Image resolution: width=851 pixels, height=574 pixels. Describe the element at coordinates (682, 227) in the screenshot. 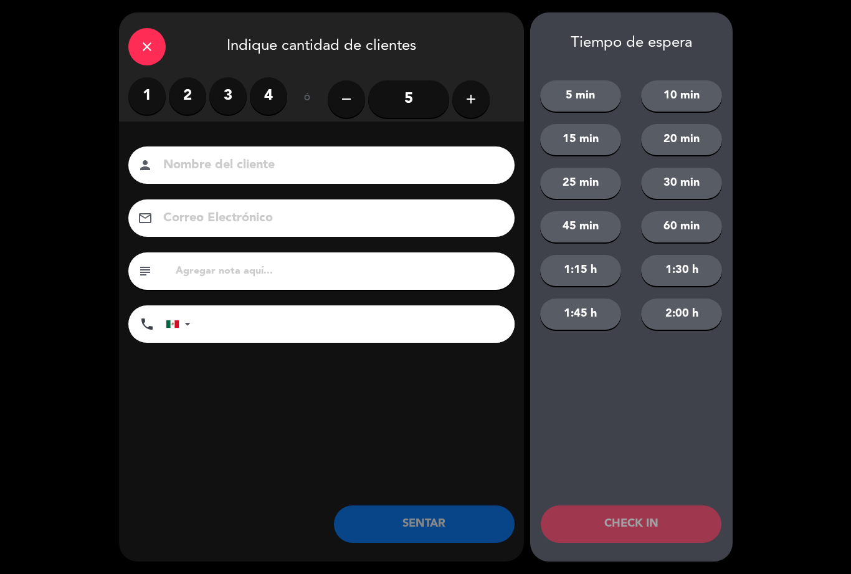

I see `button: 60 min` at that location.